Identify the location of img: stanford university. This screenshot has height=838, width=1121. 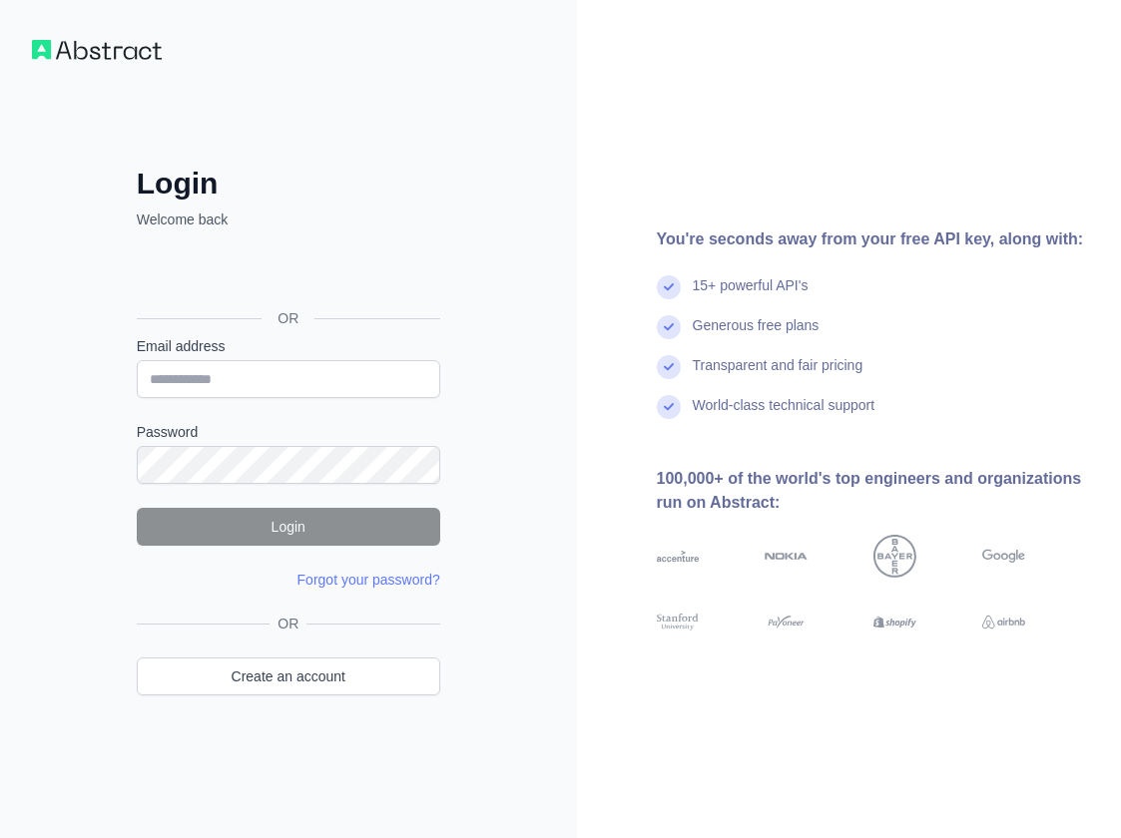
(678, 622).